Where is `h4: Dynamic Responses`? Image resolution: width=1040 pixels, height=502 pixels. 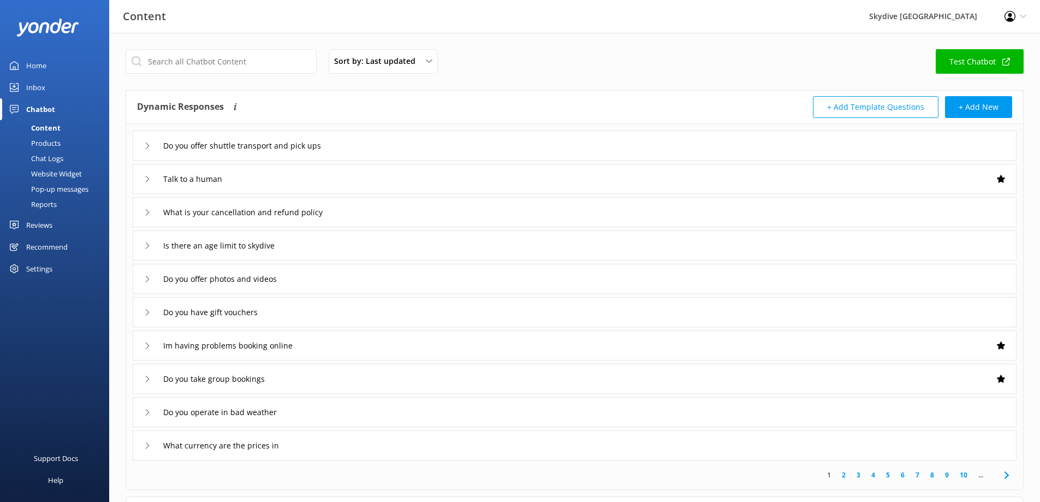 h4: Dynamic Responses is located at coordinates (180, 107).